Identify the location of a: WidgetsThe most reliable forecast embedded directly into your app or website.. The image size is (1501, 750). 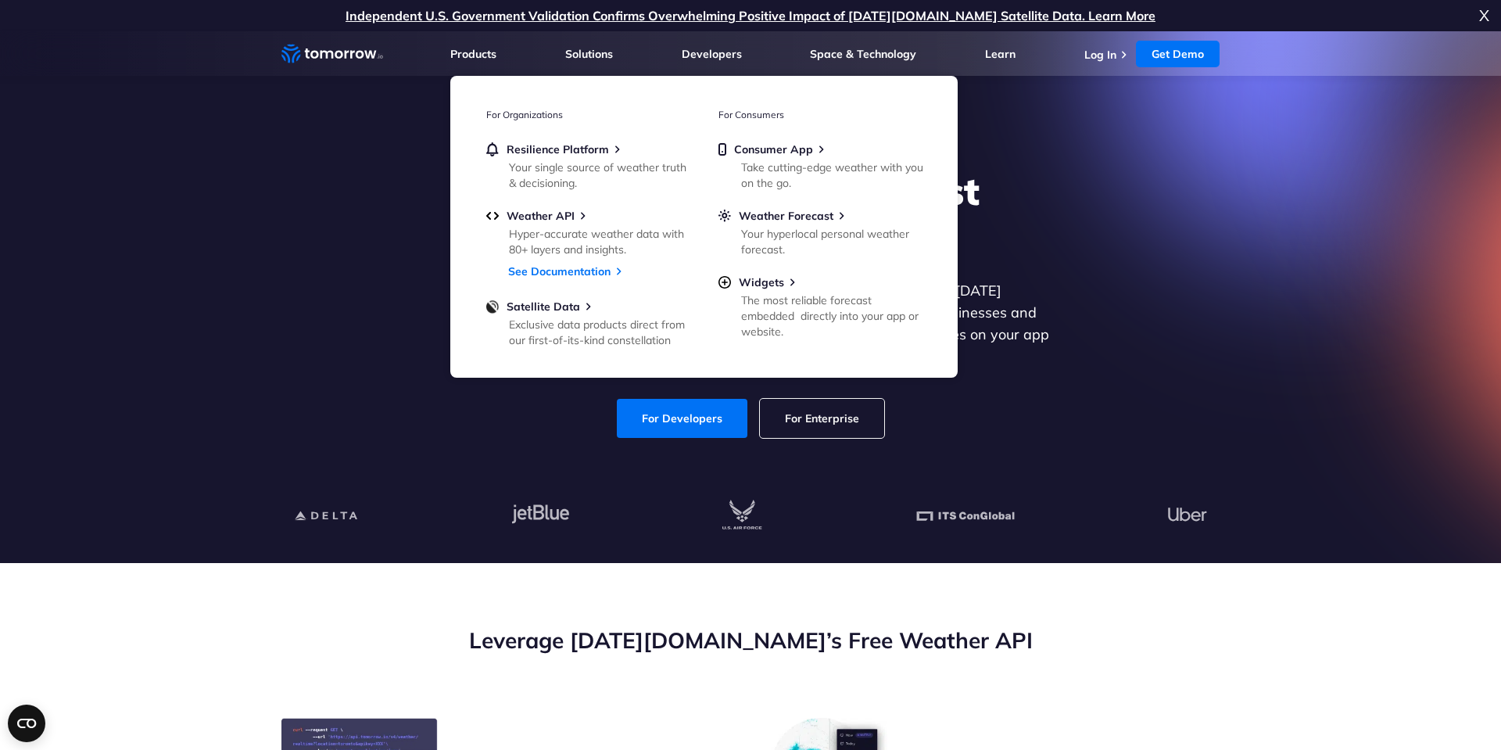
(820, 306).